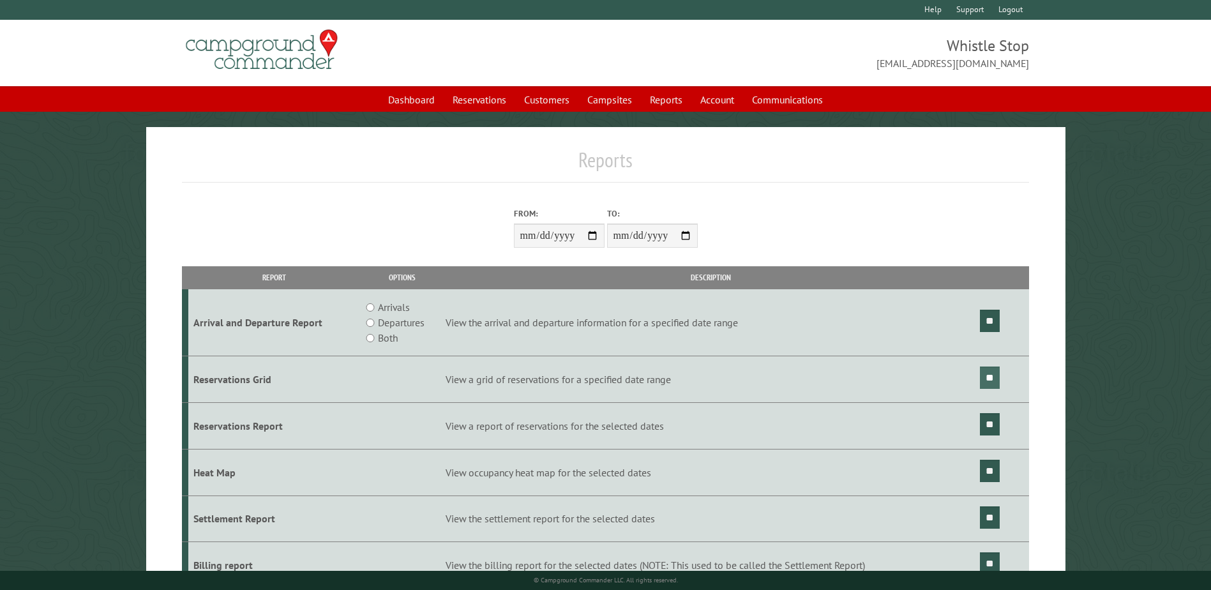 Image resolution: width=1211 pixels, height=590 pixels. What do you see at coordinates (480, 100) in the screenshot?
I see `a: Reservations` at bounding box center [480, 100].